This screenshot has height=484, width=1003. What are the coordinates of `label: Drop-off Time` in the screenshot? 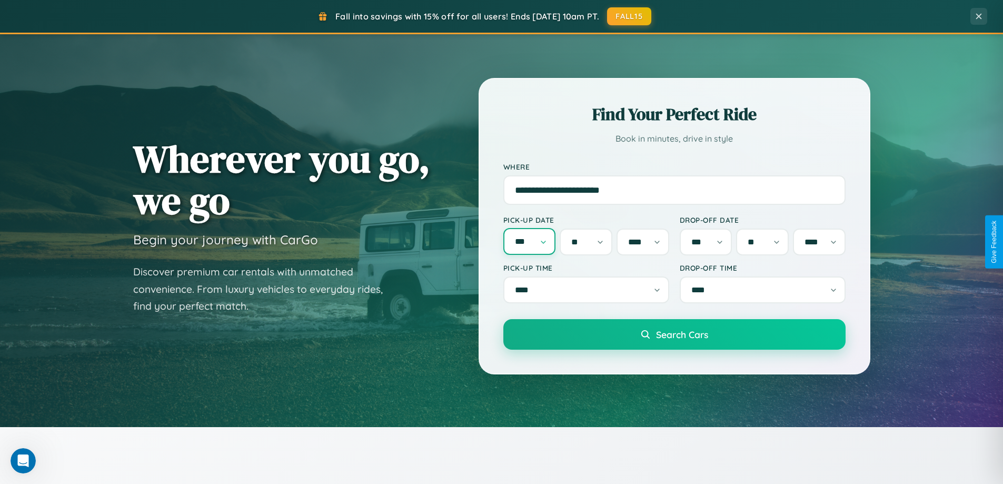 It's located at (763, 268).